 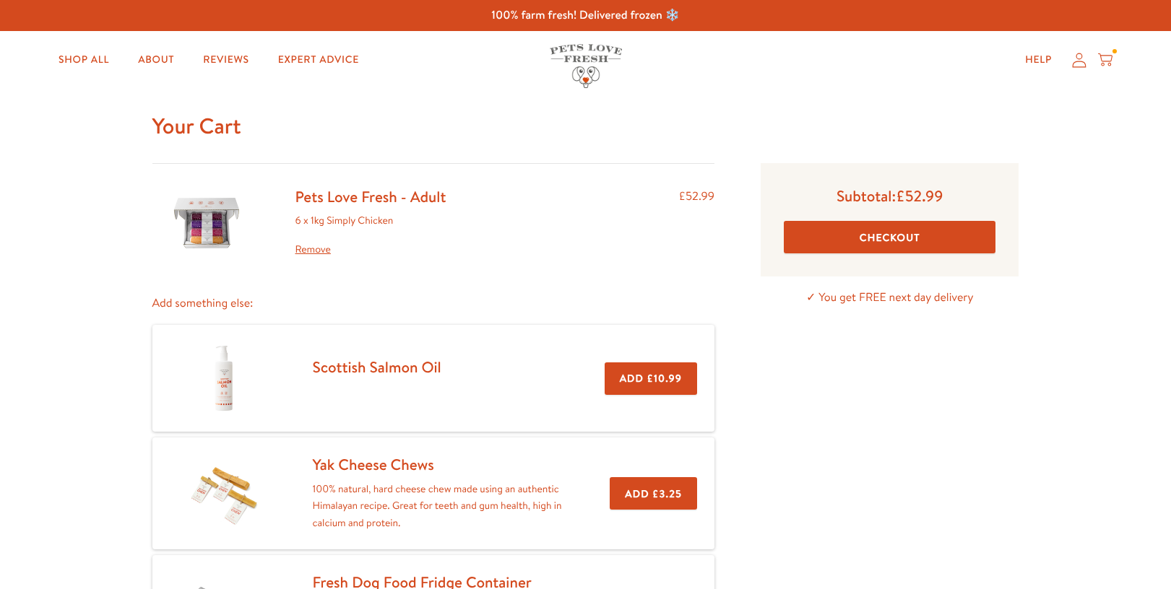 I want to click on a: Shop All, so click(x=84, y=60).